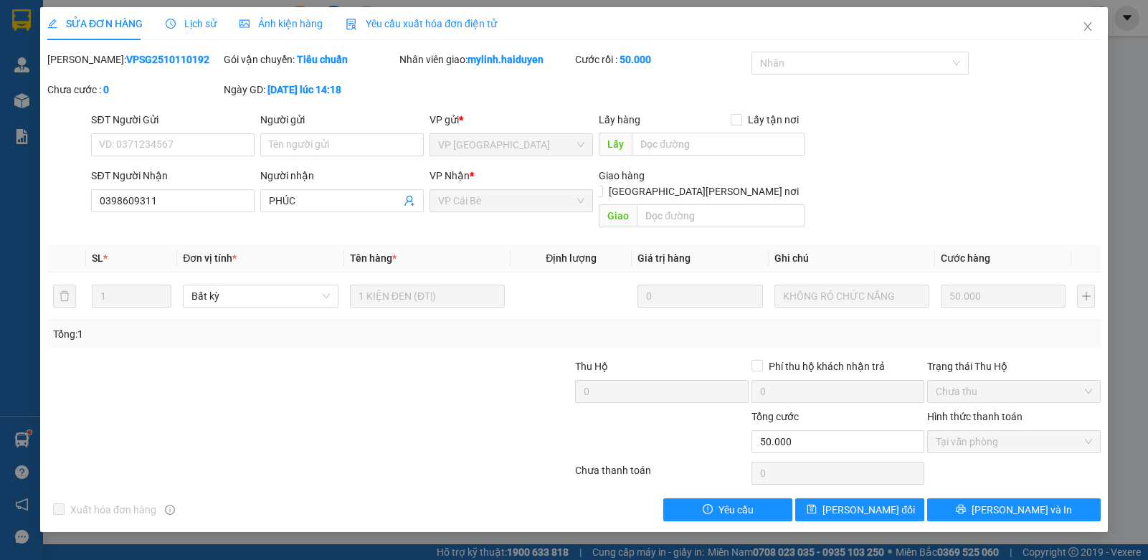 This screenshot has height=560, width=1148. What do you see at coordinates (248, 334) in the screenshot?
I see `div: Tổng: 1` at bounding box center [248, 334].